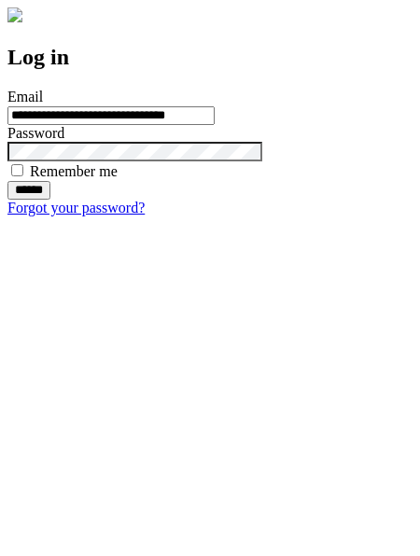  What do you see at coordinates (25, 96) in the screenshot?
I see `label: Email` at bounding box center [25, 96].